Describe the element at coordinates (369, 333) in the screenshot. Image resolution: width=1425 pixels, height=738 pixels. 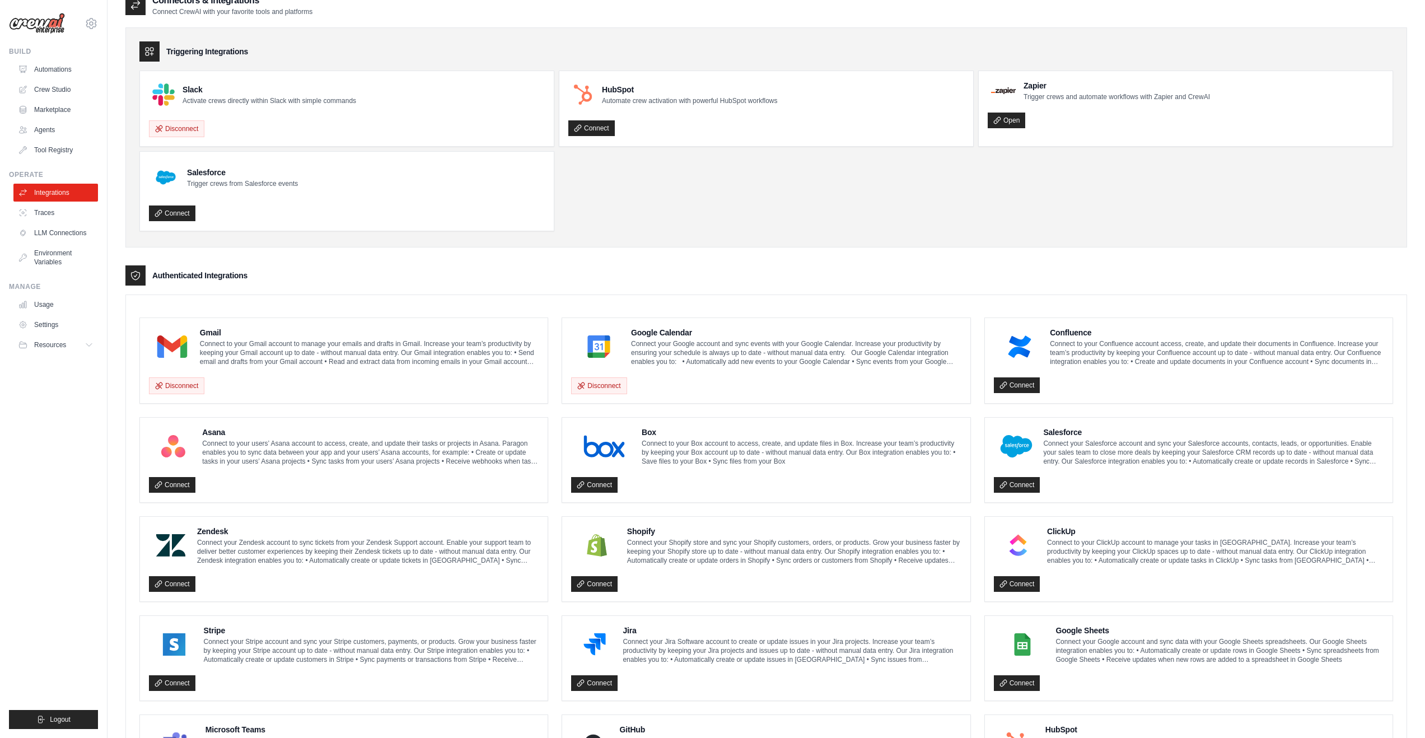
I see `h4: Gmail` at that location.